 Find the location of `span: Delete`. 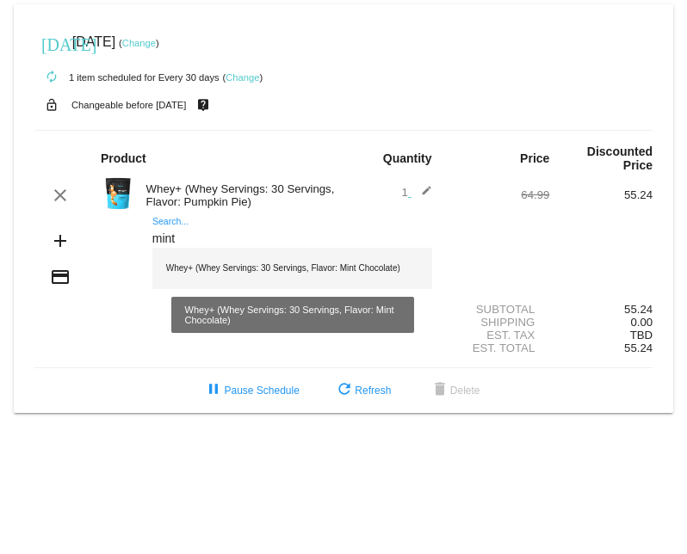

span: Delete is located at coordinates (454, 391).